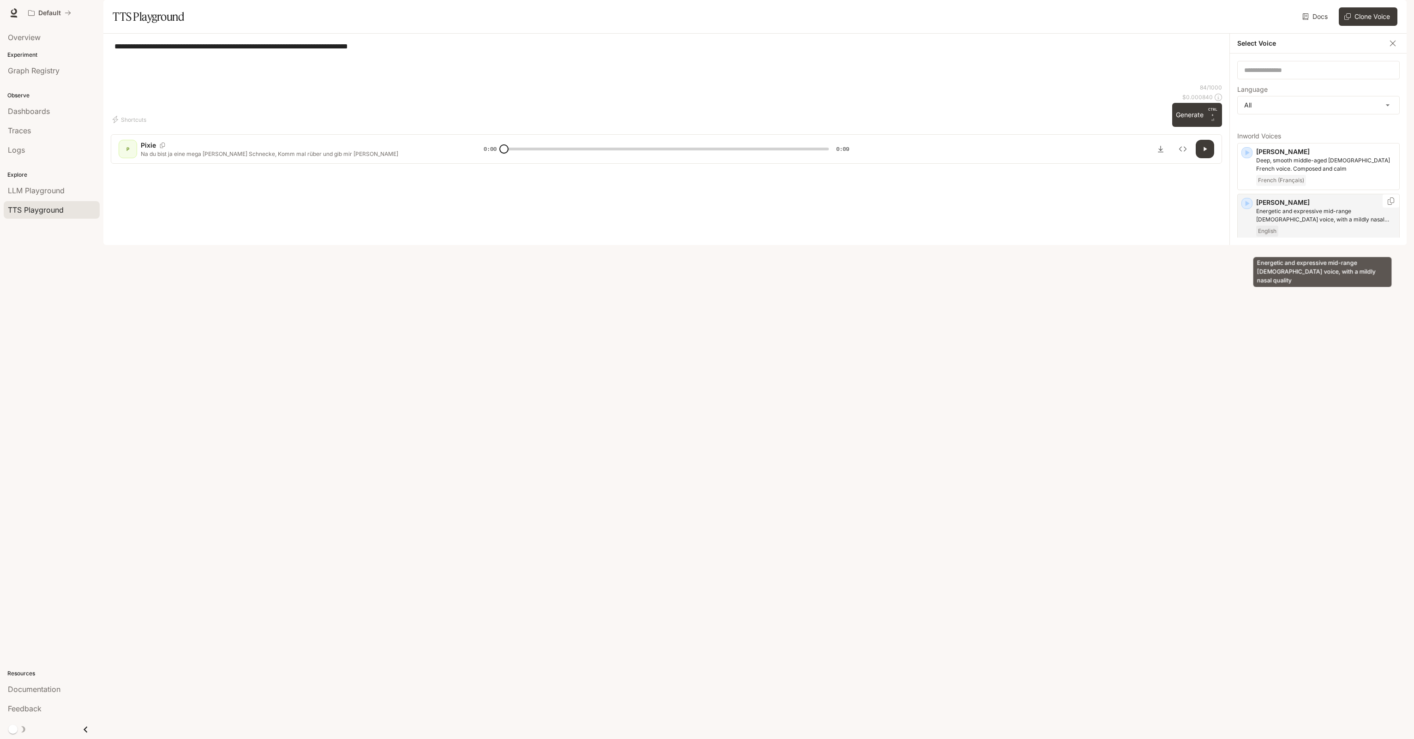 The height and width of the screenshot is (739, 1414). Describe the element at coordinates (1326, 165) in the screenshot. I see `p: Deep, smooth middle-aged male French voice. Composed and calm` at that location.